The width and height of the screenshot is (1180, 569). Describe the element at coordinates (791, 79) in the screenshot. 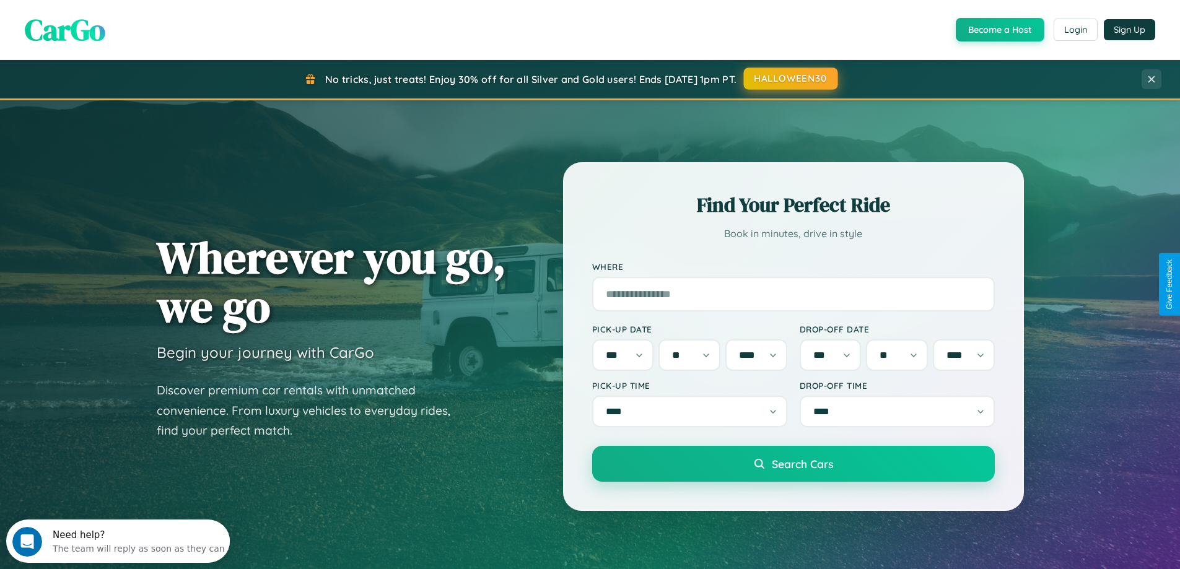

I see `button: HALLOWEEN30` at that location.